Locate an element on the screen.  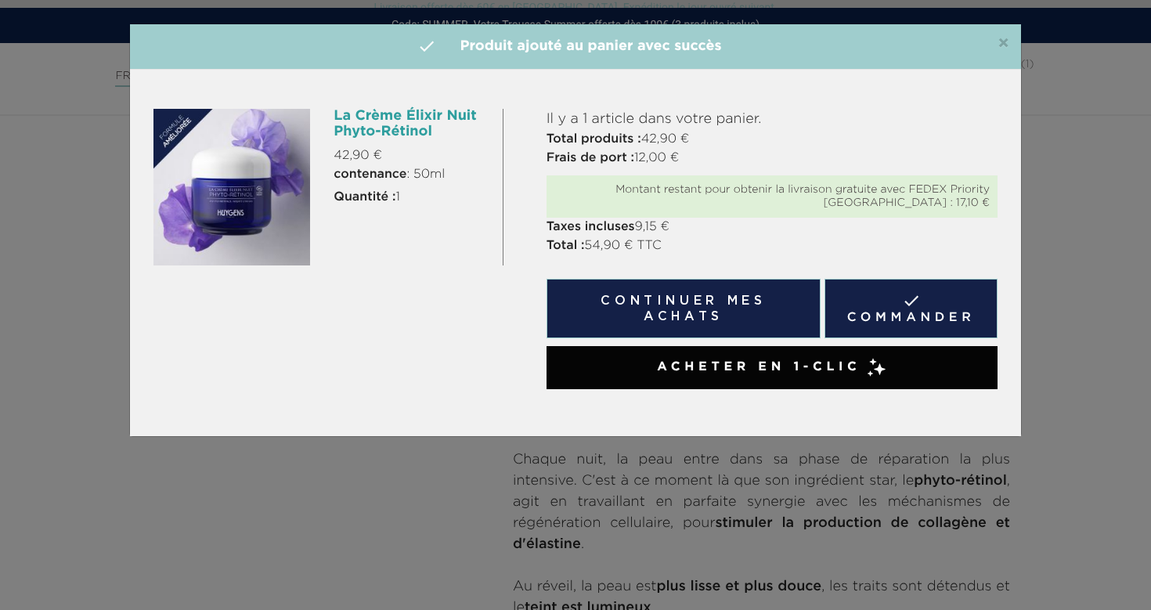
strong: Taxes incluses is located at coordinates (590, 227).